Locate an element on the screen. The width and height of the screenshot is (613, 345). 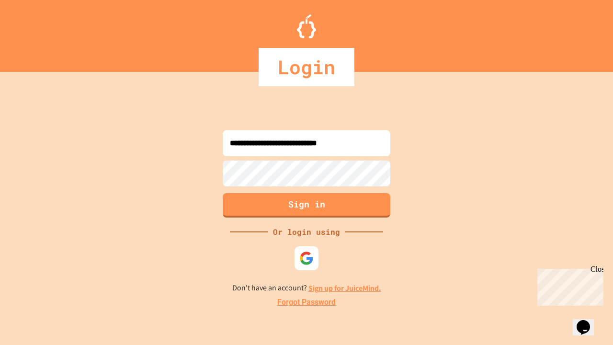
div: Chat with us now!Close is located at coordinates (35, 32).